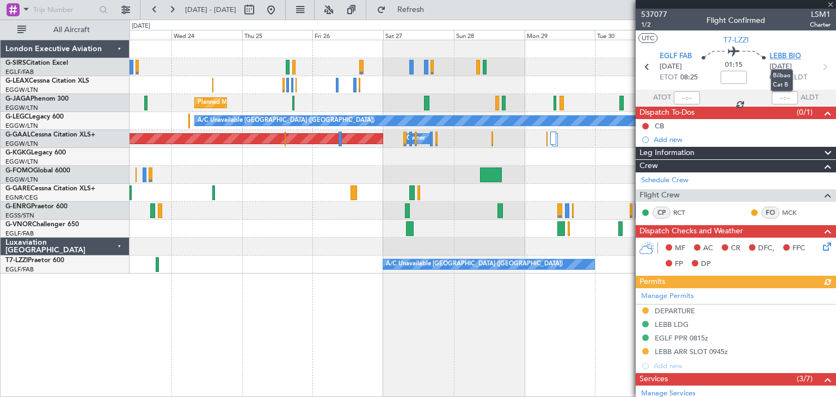 The width and height of the screenshot is (836, 397). I want to click on span: G-KGKG, so click(18, 153).